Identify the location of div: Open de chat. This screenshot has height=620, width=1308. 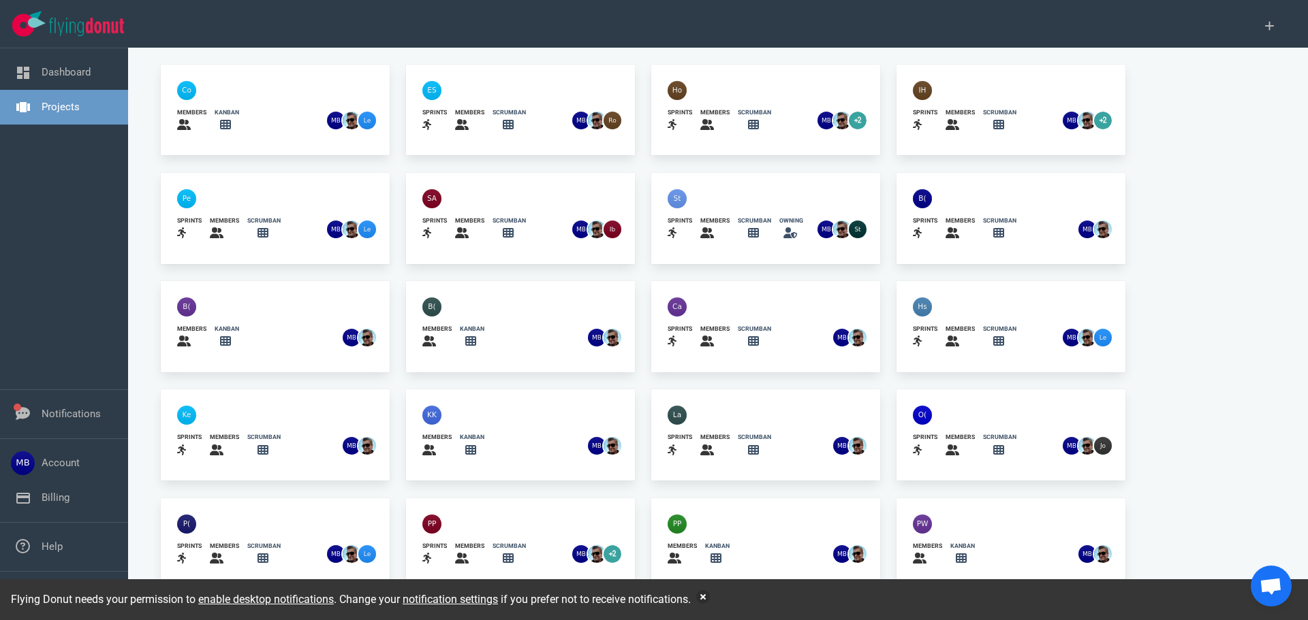
(1271, 586).